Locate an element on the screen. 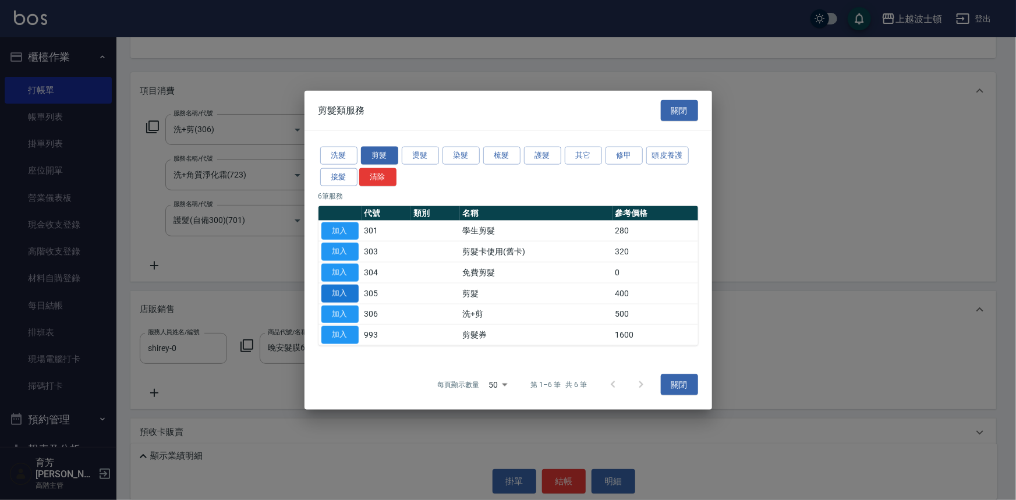 Image resolution: width=1016 pixels, height=500 pixels. td: 學生剪髮 is located at coordinates (536, 231).